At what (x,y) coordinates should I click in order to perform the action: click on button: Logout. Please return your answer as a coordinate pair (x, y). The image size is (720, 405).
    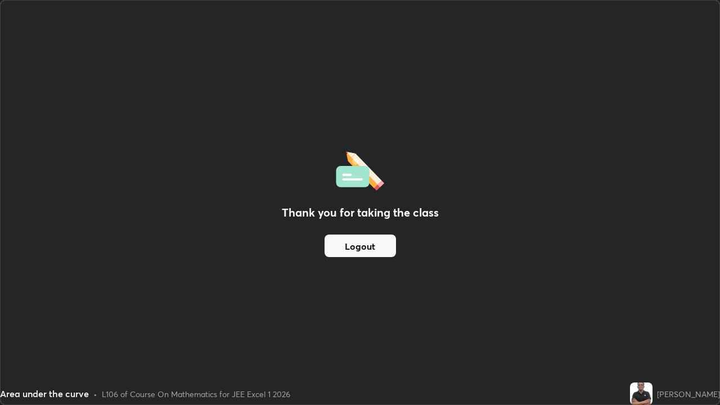
    Looking at the image, I should click on (360, 246).